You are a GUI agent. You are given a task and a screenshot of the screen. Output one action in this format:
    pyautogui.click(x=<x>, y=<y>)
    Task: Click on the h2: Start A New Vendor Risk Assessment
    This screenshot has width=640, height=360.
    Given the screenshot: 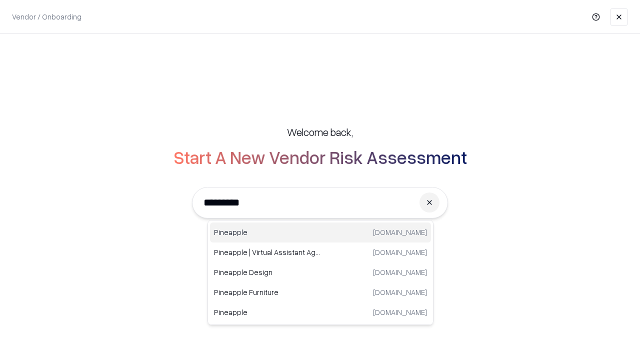 What is the action you would take?
    pyautogui.click(x=320, y=157)
    